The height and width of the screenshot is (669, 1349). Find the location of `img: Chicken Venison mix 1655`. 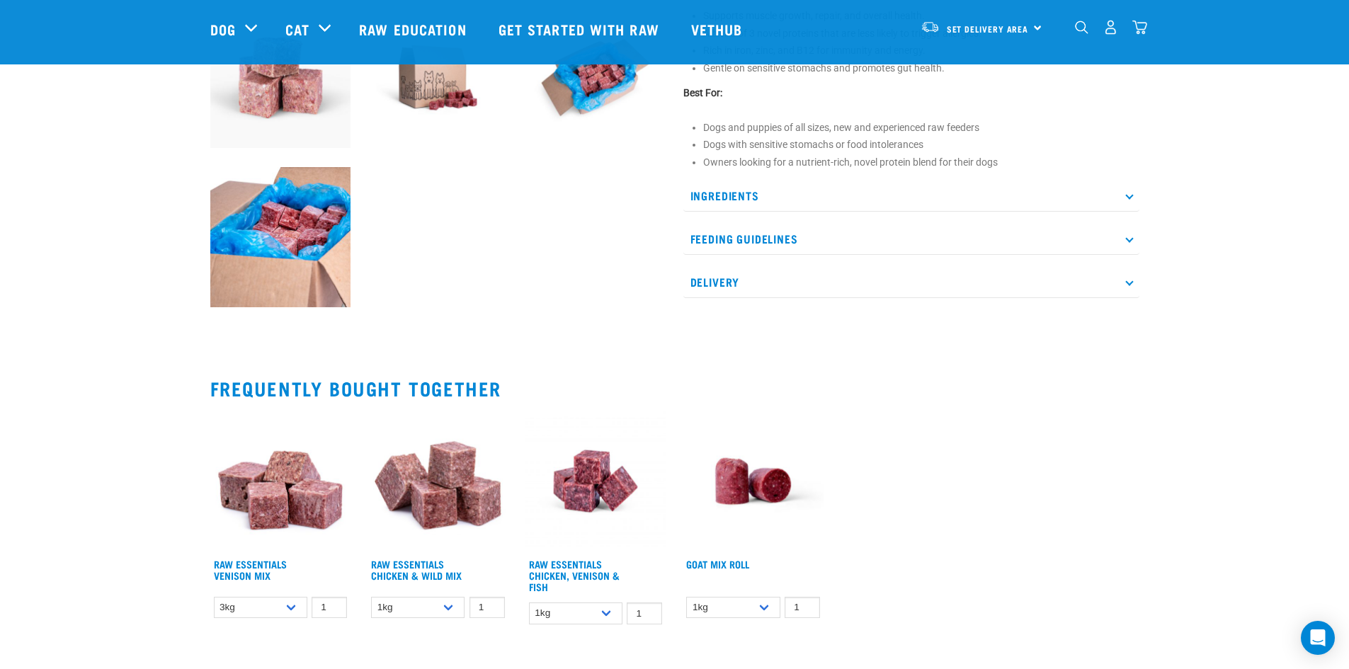

img: Chicken Venison mix 1655 is located at coordinates (595, 481).